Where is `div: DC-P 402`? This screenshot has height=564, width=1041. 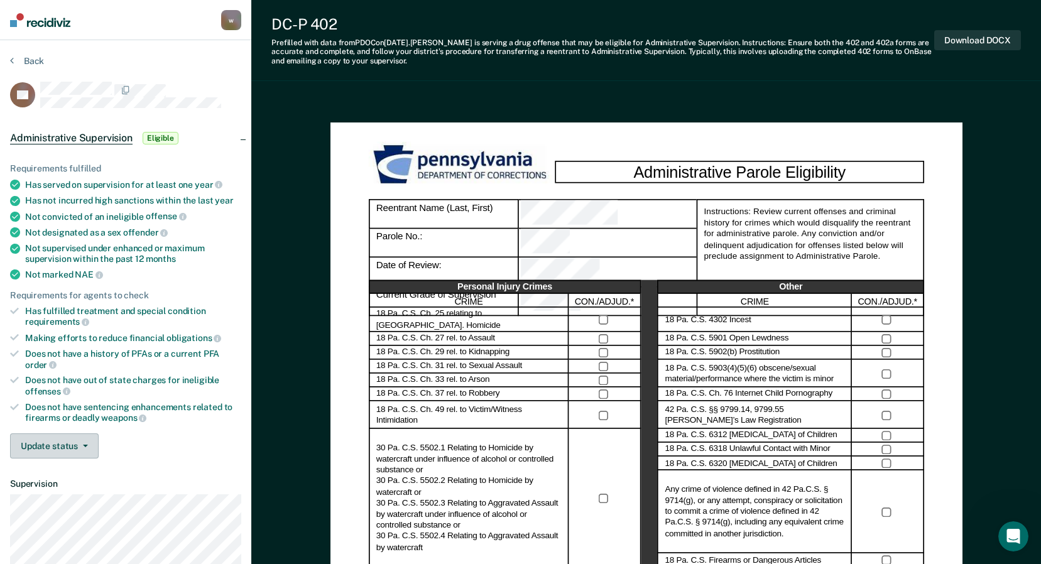
div: DC-P 402 is located at coordinates (602, 24).